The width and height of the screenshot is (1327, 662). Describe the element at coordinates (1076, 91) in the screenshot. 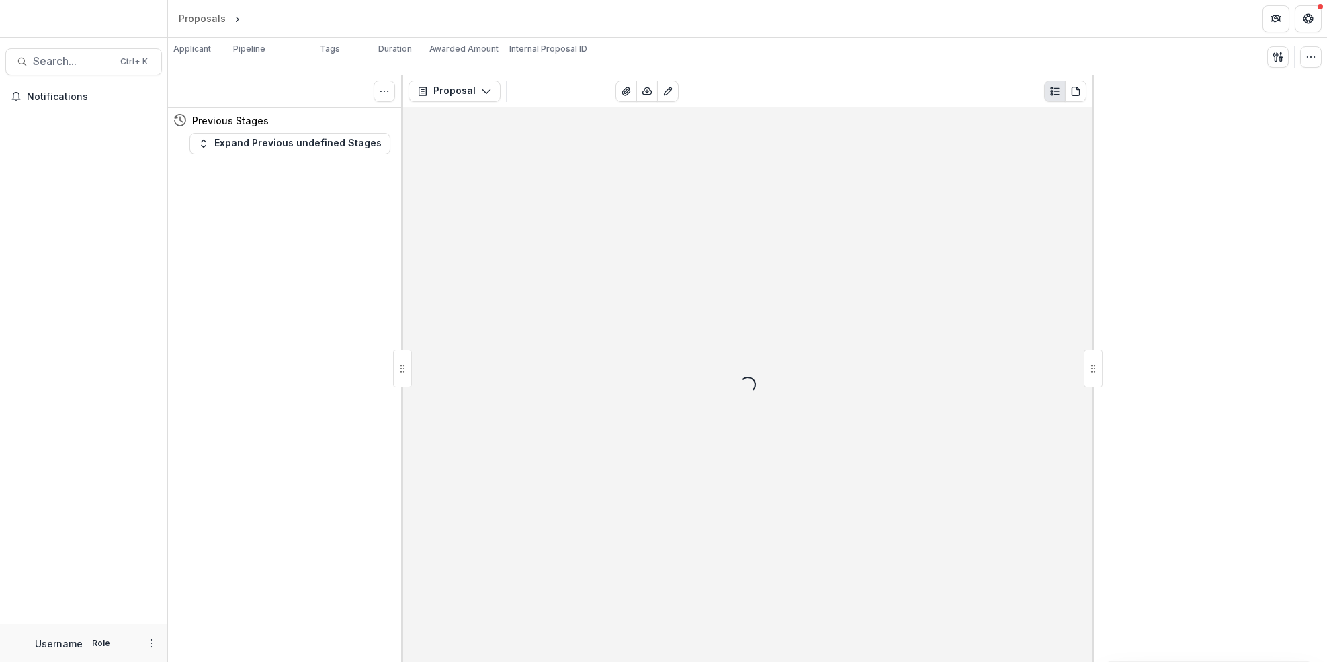

I see `button: PDF view` at that location.